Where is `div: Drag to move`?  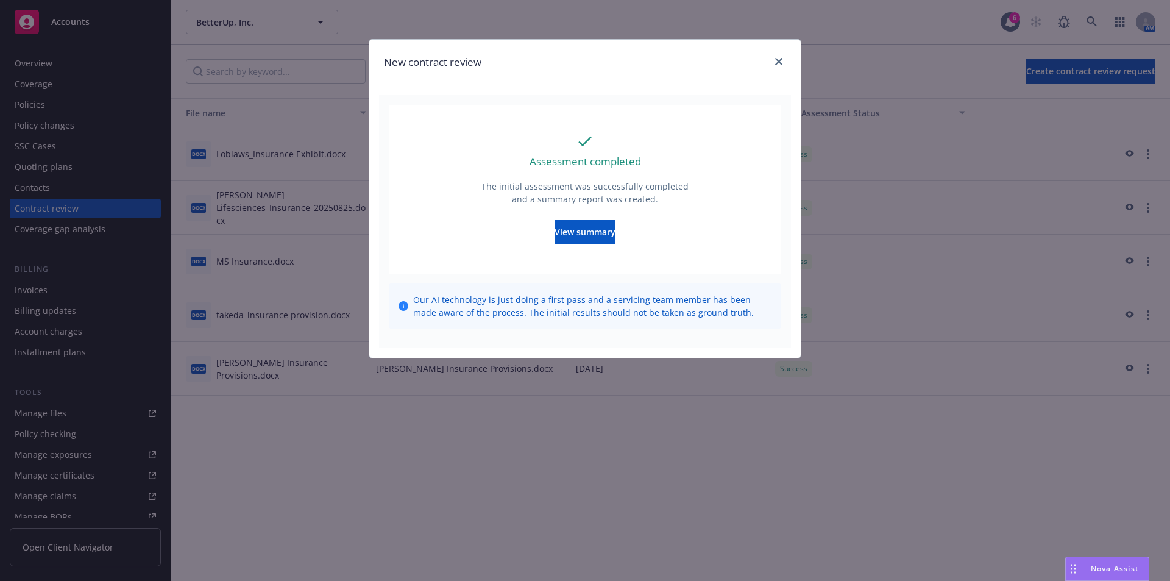 div: Drag to move is located at coordinates (1073, 568).